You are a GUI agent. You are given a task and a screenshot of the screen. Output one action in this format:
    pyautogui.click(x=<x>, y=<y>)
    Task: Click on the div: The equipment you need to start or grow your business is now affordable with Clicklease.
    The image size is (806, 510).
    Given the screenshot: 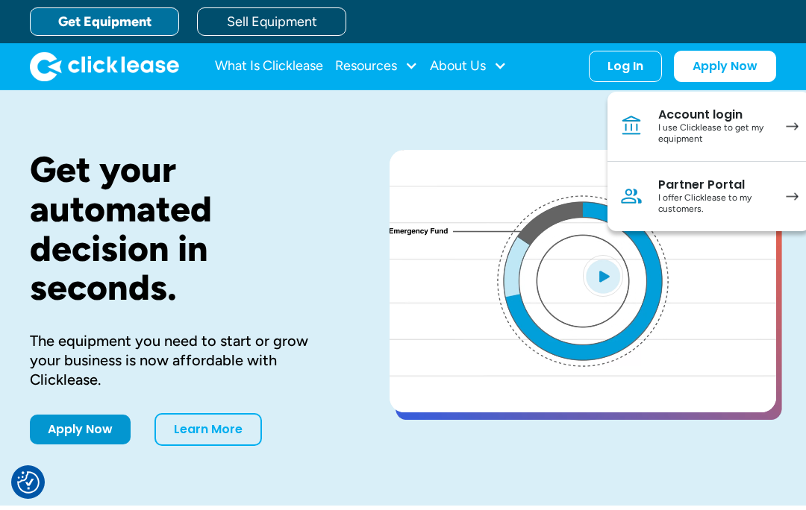 What is the action you would take?
    pyautogui.click(x=186, y=360)
    